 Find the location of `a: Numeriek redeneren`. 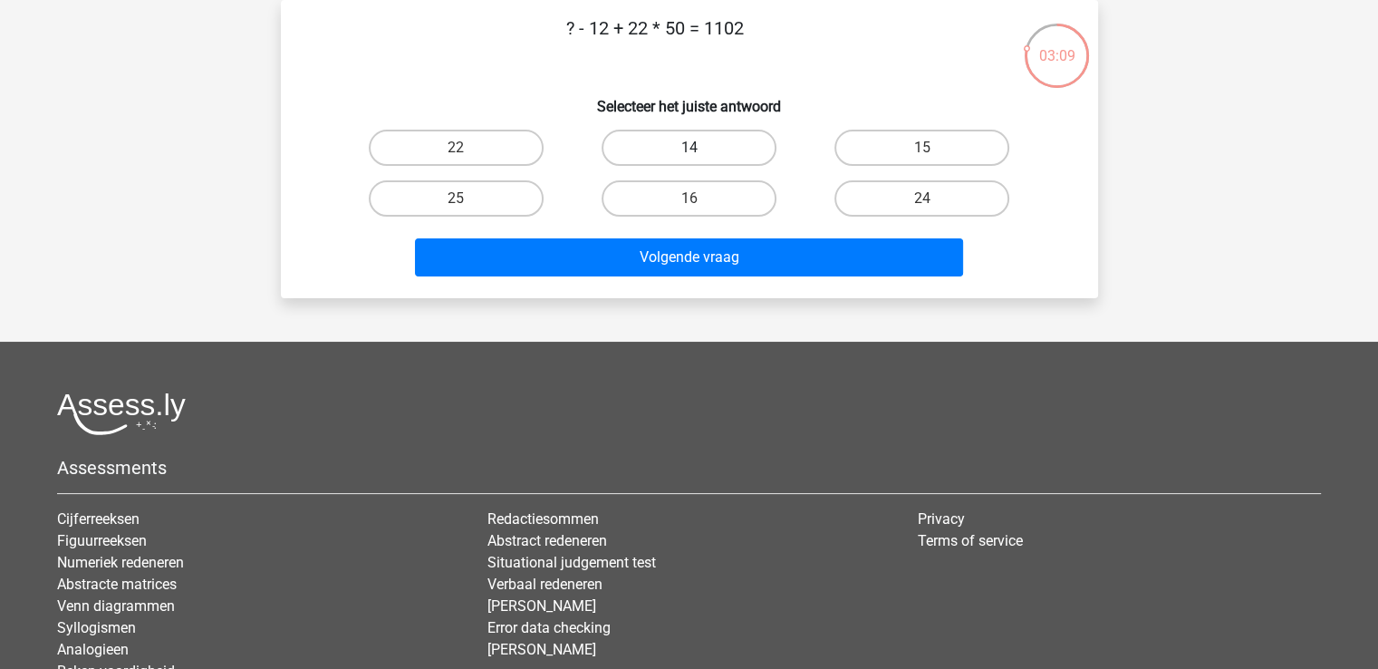

a: Numeriek redeneren is located at coordinates (121, 562).